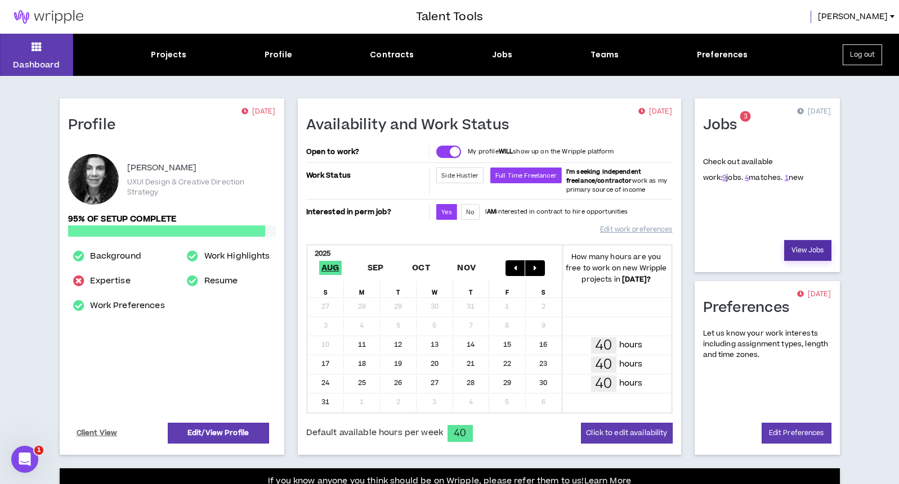 Image resolution: width=899 pixels, height=484 pixels. What do you see at coordinates (375, 268) in the screenshot?
I see `span: Sep` at bounding box center [375, 268].